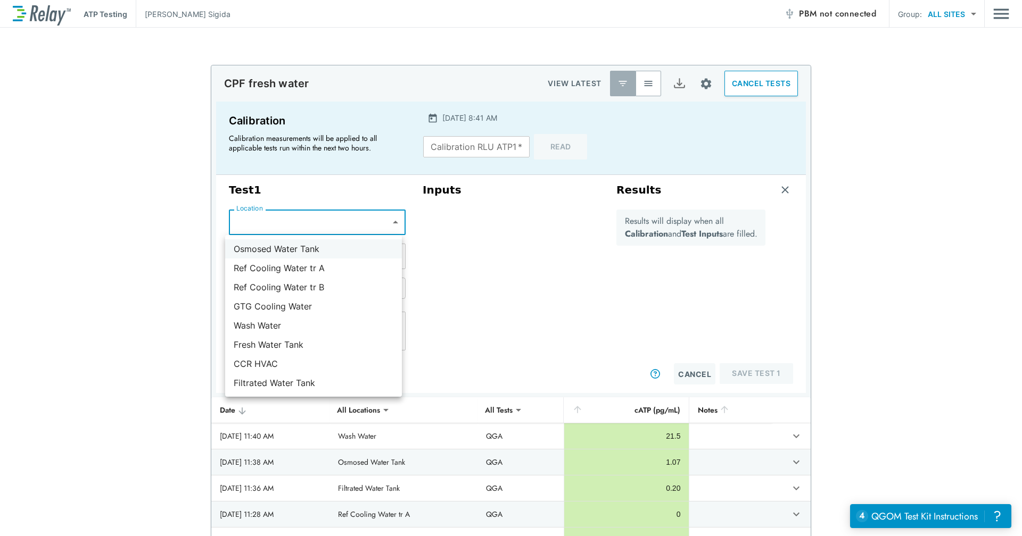  What do you see at coordinates (313, 249) in the screenshot?
I see `li: Osmosed Water Tank` at bounding box center [313, 249].